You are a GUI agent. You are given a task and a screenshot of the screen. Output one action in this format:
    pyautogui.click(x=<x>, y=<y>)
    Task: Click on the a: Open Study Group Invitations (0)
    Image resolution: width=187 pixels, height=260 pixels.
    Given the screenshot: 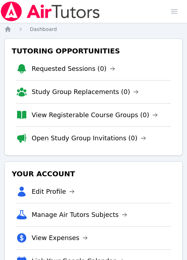 What is the action you would take?
    pyautogui.click(x=89, y=138)
    